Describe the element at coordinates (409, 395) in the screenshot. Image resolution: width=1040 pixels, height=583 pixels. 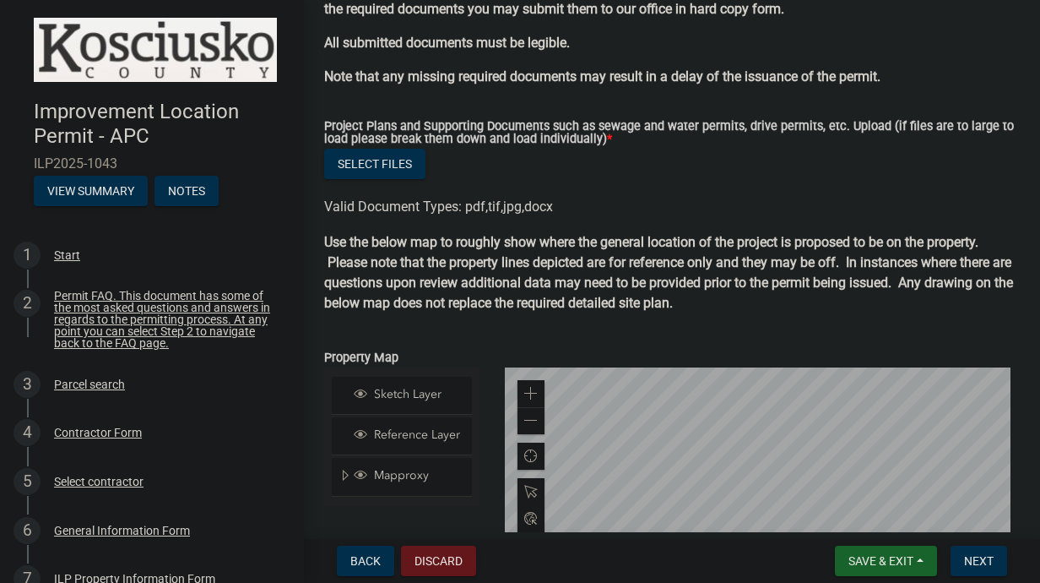
I see `div: Sketch Layer` at that location.